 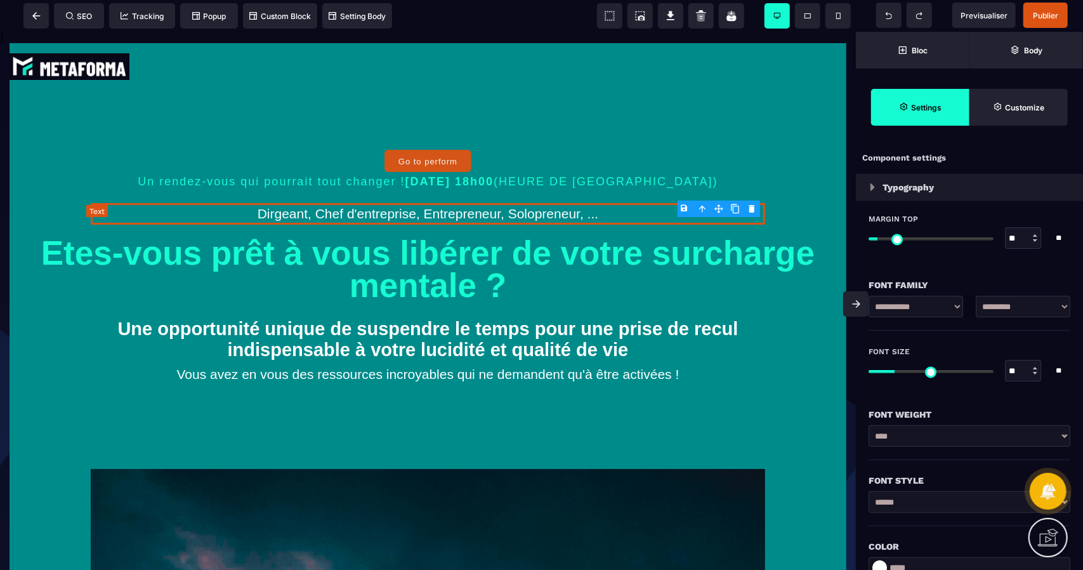 What do you see at coordinates (872, 187) in the screenshot?
I see `img: loading` at bounding box center [872, 187].